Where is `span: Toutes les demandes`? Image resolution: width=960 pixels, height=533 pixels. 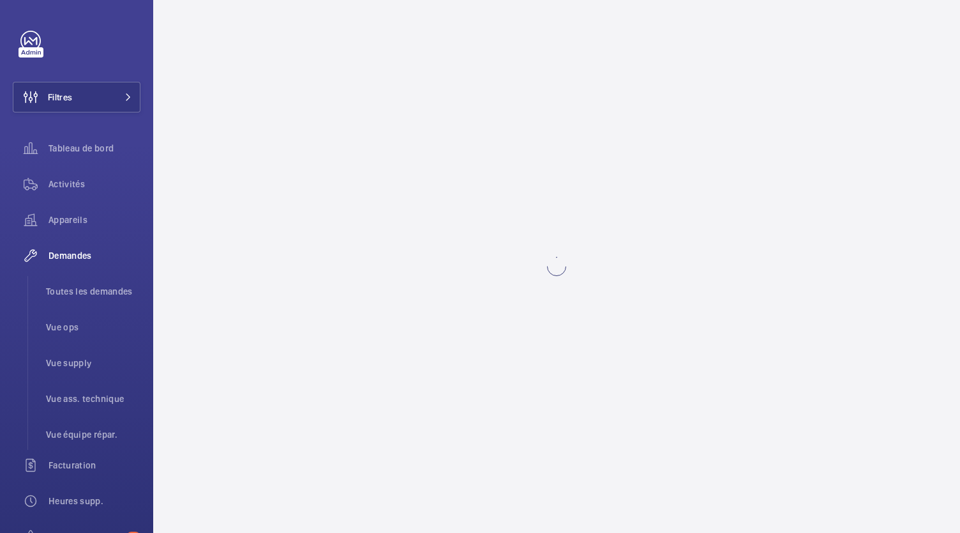
span: Toutes les demandes is located at coordinates (93, 291).